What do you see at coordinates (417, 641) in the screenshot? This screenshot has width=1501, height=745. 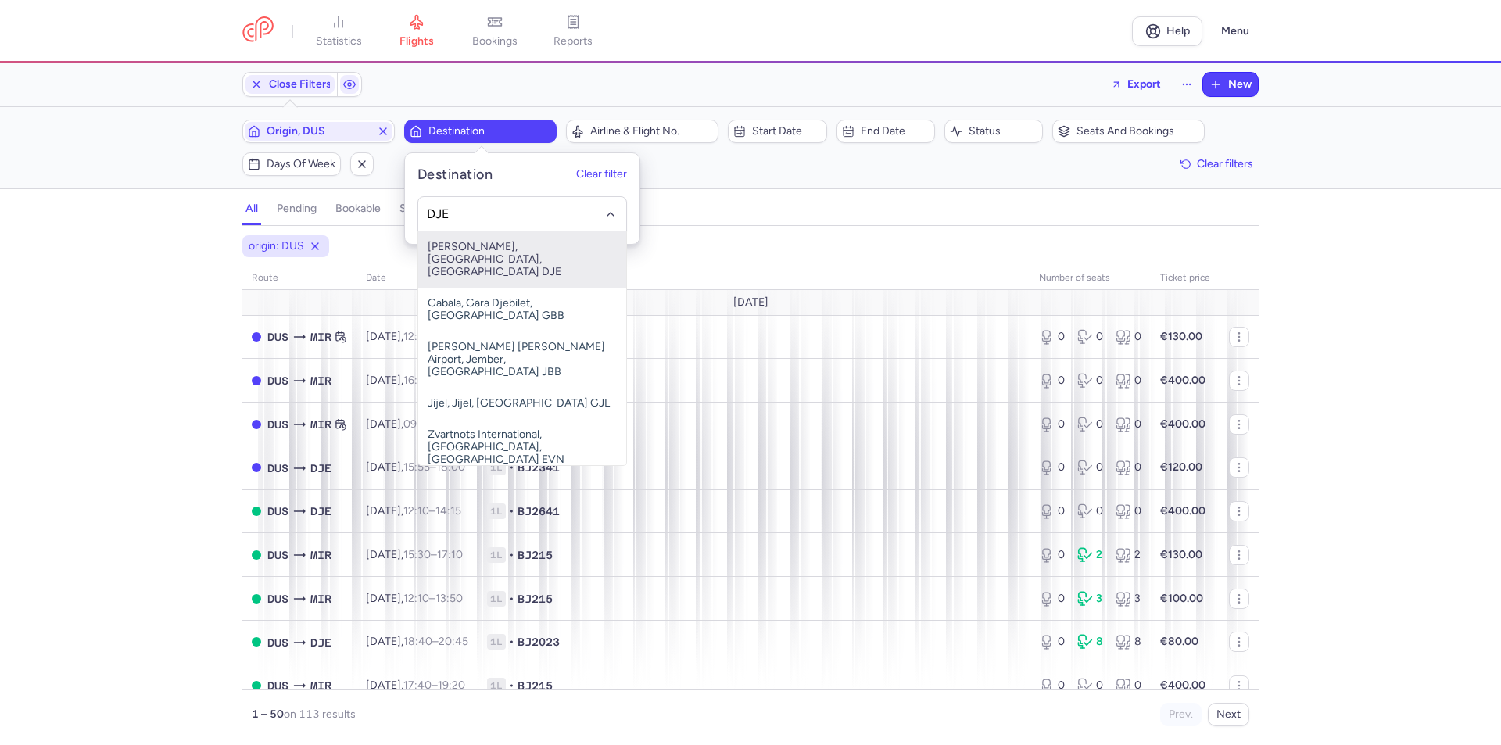 I see `time: 18:40` at bounding box center [417, 641].